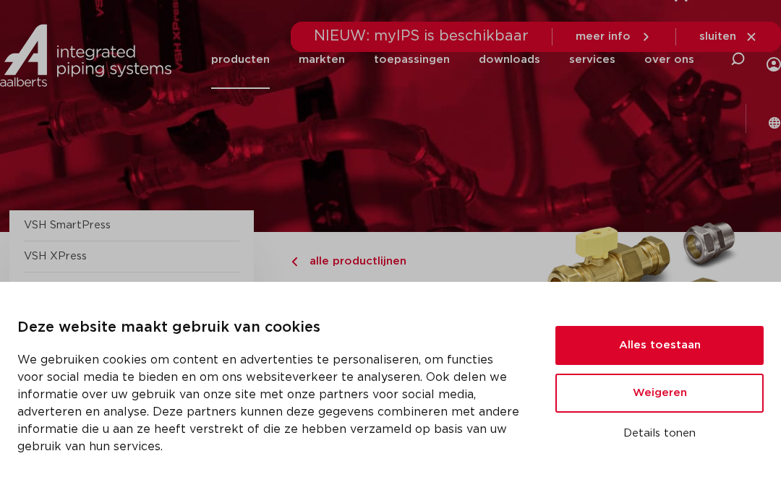 This screenshot has height=490, width=781. I want to click on a: meer info, so click(614, 37).